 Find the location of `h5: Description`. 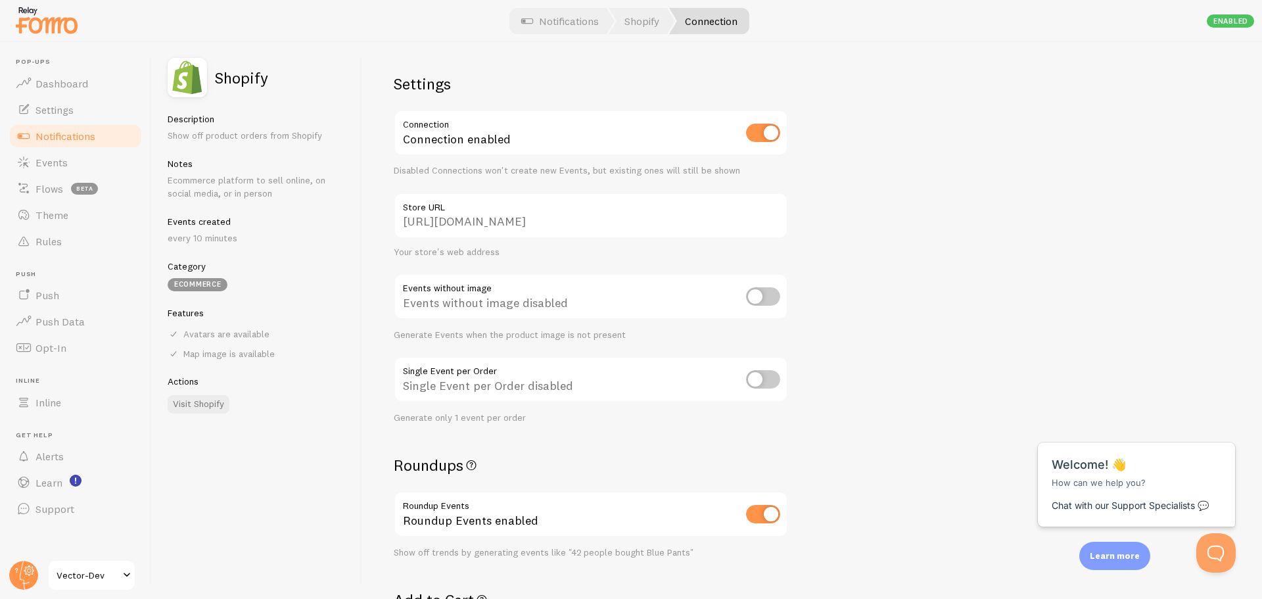

h5: Description is located at coordinates (256, 119).